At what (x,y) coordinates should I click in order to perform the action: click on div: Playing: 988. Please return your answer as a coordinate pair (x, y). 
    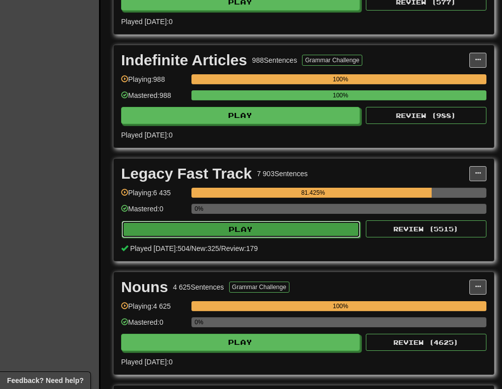
    Looking at the image, I should click on (154, 82).